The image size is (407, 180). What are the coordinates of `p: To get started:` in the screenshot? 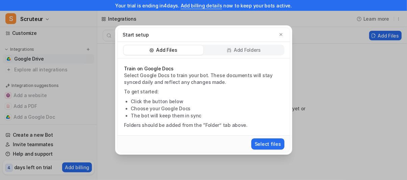 It's located at (204, 91).